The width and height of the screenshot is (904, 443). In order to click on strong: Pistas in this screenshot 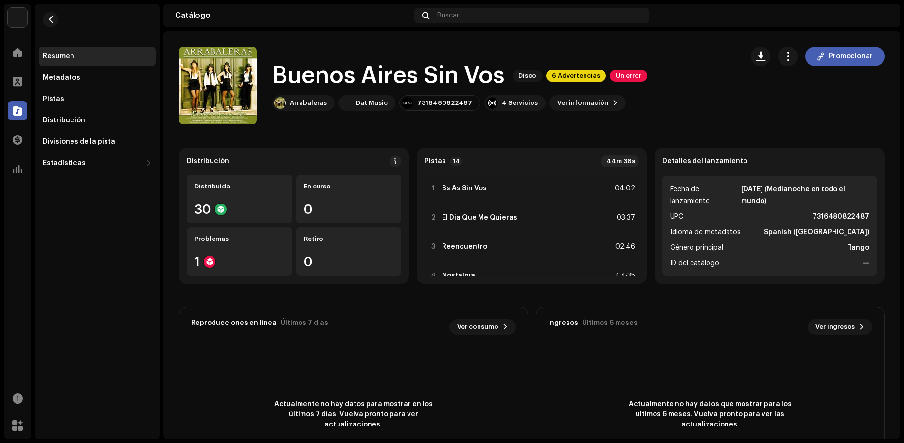, I will do `click(435, 161)`.